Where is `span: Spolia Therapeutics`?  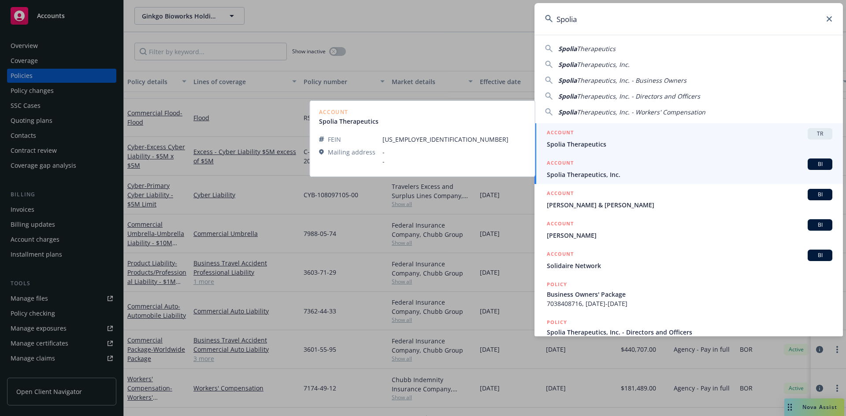 span: Spolia Therapeutics is located at coordinates (689, 144).